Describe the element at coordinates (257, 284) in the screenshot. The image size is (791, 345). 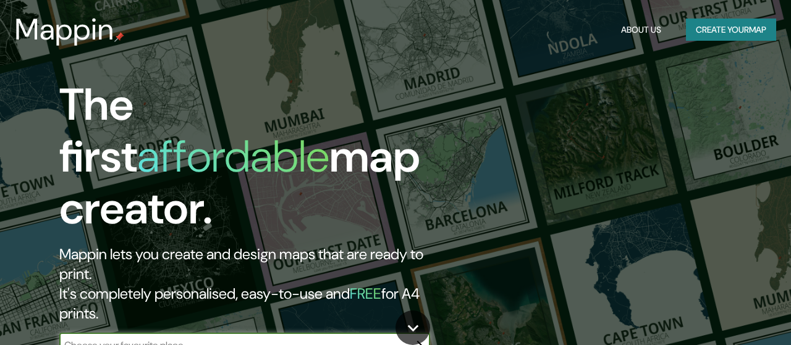
I see `h2: Mappin lets you create and design maps that are ready to print. It's completely personalised, eas...` at that location.